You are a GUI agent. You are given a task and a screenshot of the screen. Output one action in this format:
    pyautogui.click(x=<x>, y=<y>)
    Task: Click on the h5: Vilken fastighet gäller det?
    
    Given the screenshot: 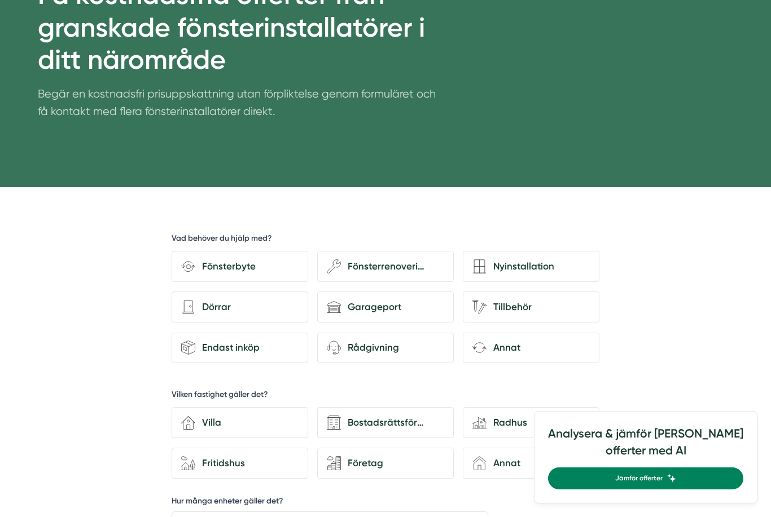 What is the action you would take?
    pyautogui.click(x=219, y=396)
    